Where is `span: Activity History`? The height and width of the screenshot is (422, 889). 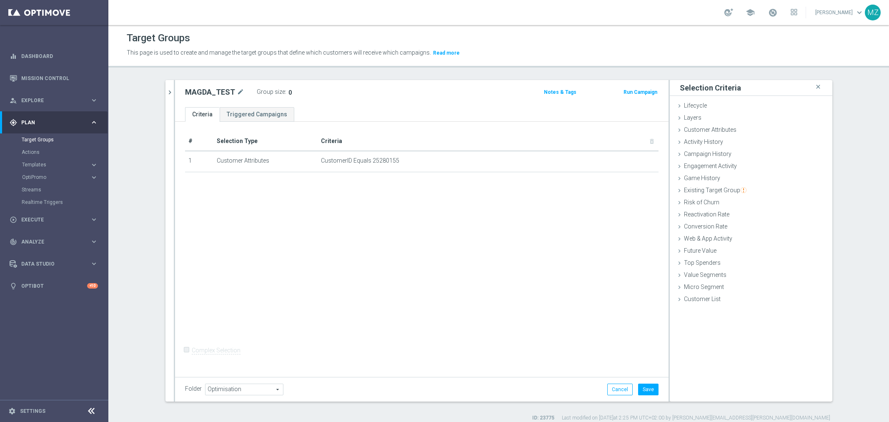 span: Activity History is located at coordinates (703, 142).